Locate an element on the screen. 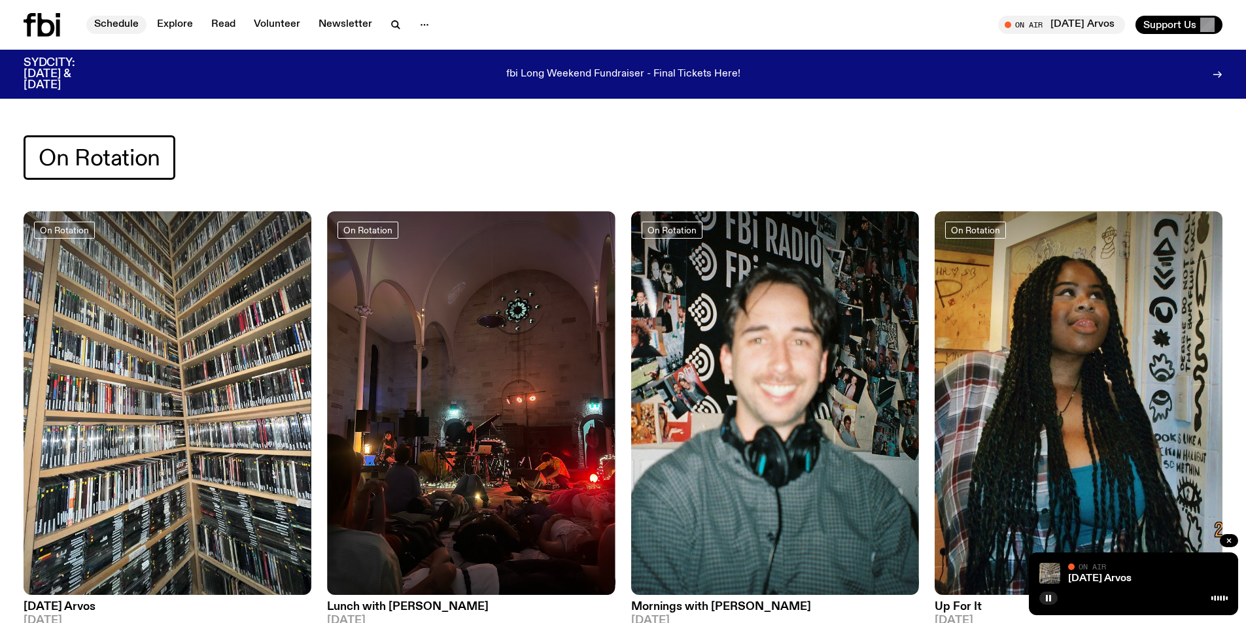 The height and width of the screenshot is (623, 1246). p: fbi Long Weekend Fundraiser - Final Tickets Here! is located at coordinates (623, 75).